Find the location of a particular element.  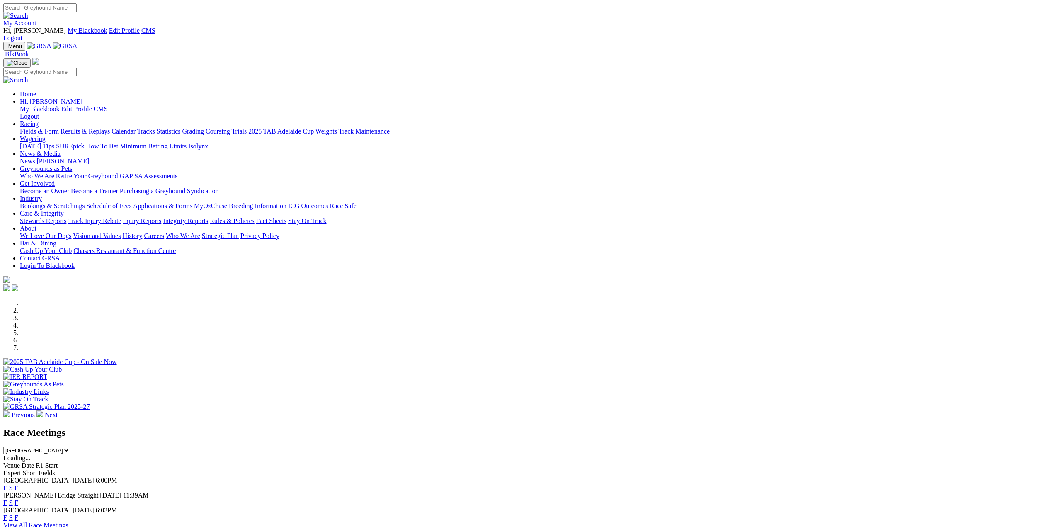

div: Bar & Dining is located at coordinates (535, 251).